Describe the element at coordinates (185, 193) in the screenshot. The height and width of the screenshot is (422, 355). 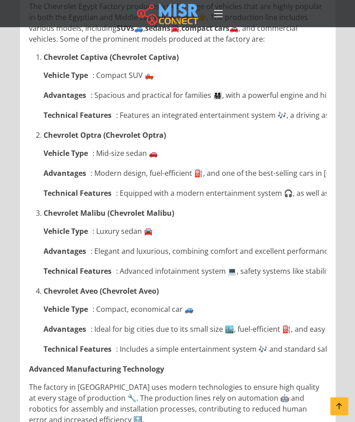
I see `li: : Equipped with a modern entertainment system 🎧, as well as a steering assistance tool and safety...` at that location.